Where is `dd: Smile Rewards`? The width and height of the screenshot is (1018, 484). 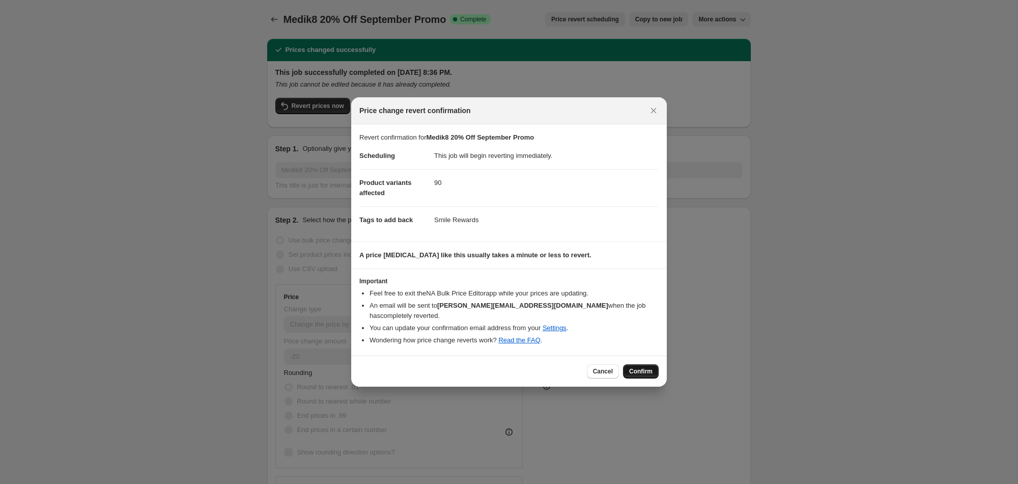 dd: Smile Rewards is located at coordinates (546, 219).